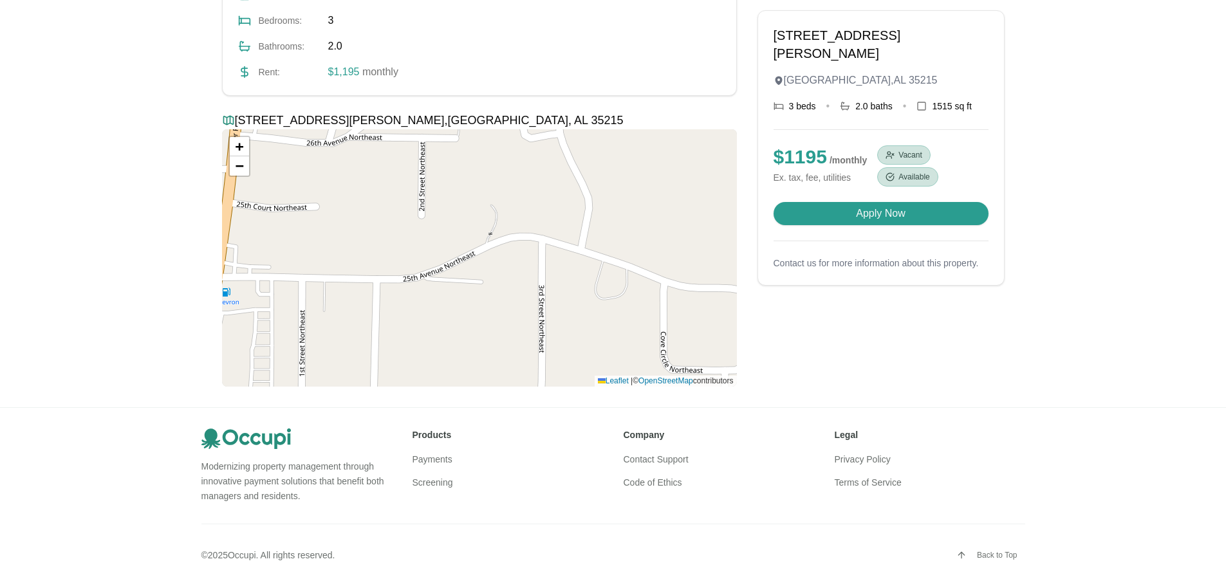  Describe the element at coordinates (653, 483) in the screenshot. I see `a: Code of Ethics` at that location.